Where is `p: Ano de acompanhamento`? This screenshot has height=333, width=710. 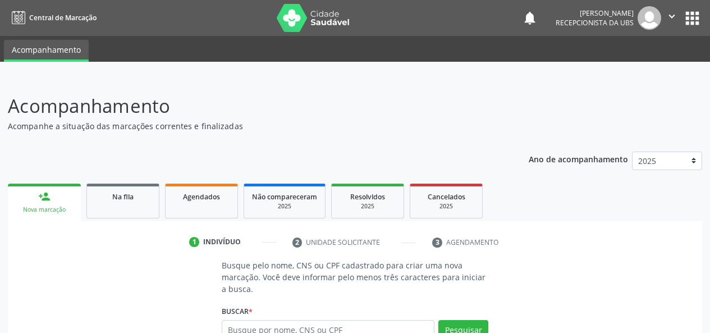
p: Ano de acompanhamento is located at coordinates (578, 158).